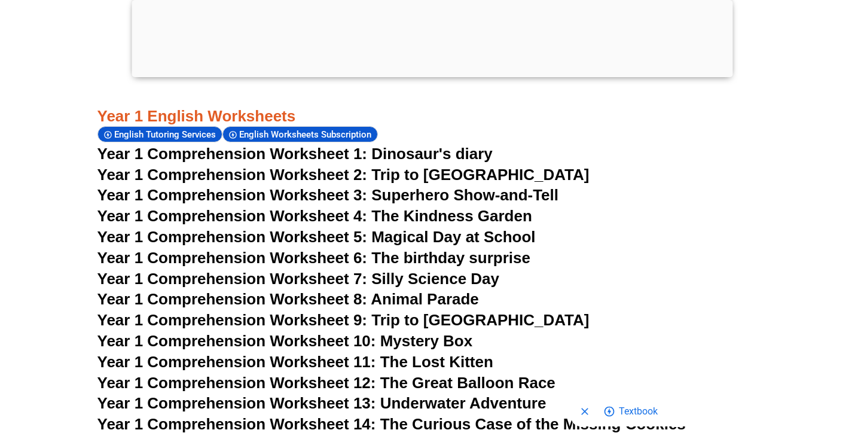 The height and width of the screenshot is (436, 864). Describe the element at coordinates (295, 362) in the screenshot. I see `span: Year 1 Comprehension Worksheet 11: The Lost Kitten` at that location.